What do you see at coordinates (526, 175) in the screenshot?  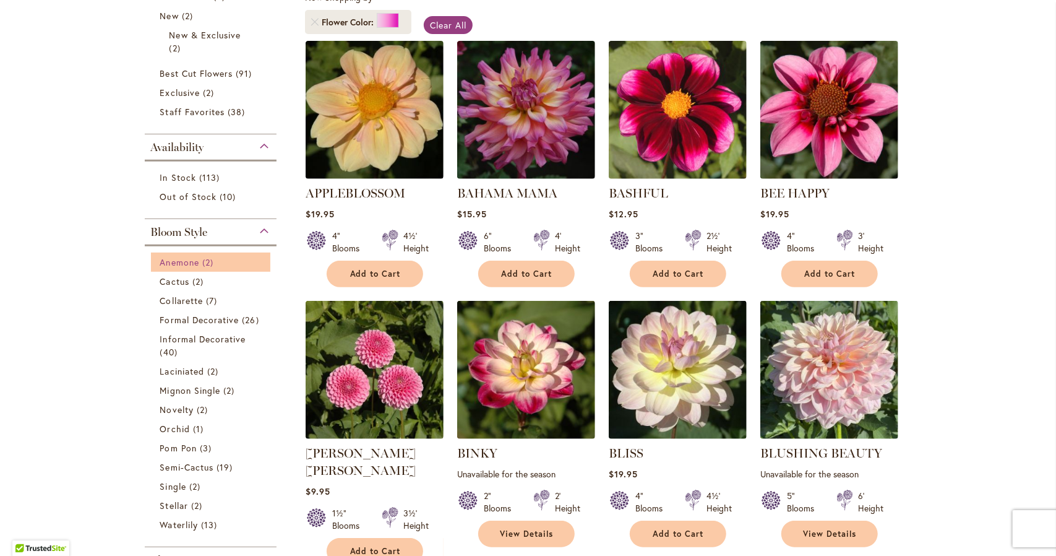 I see `a: Bahama Mama` at bounding box center [526, 175].